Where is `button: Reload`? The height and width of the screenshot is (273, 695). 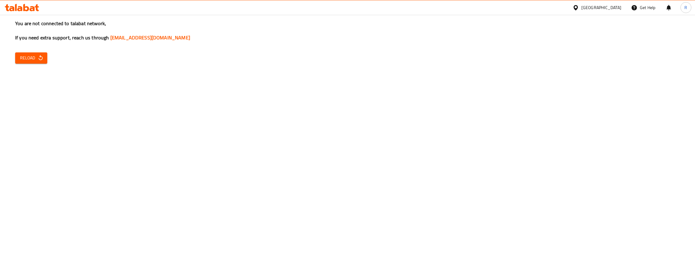
button: Reload is located at coordinates (31, 58).